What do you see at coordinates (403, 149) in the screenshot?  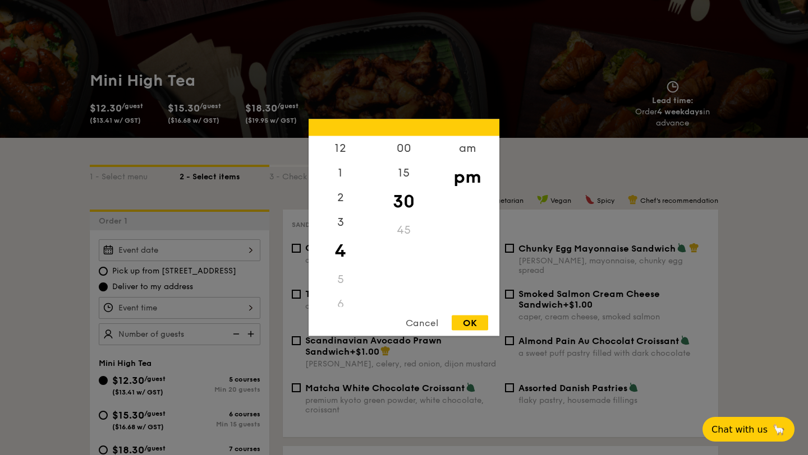 I see `div: 00` at bounding box center [403, 149].